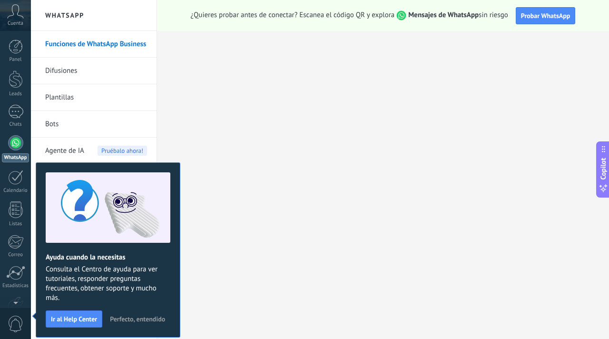 The height and width of the screenshot is (339, 609). I want to click on span: Cuenta, so click(15, 23).